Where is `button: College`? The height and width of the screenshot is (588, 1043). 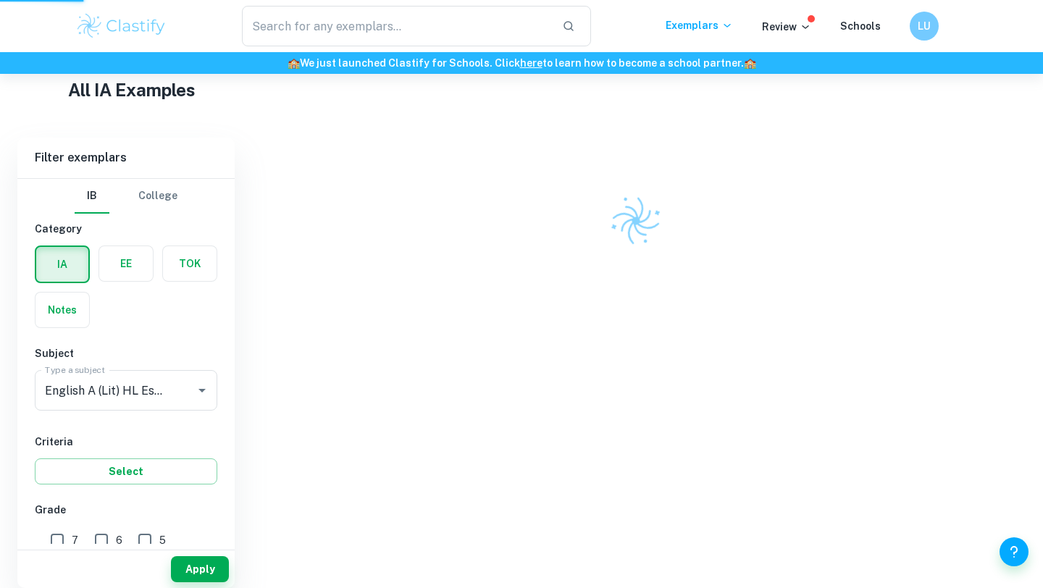 button: College is located at coordinates (158, 196).